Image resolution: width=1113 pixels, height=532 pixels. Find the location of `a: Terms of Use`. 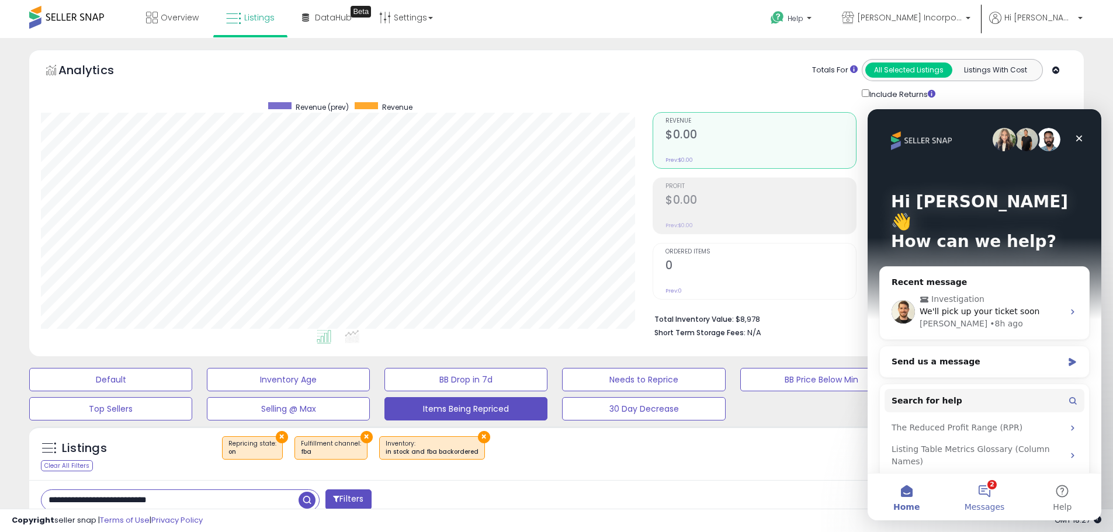

a: Terms of Use is located at coordinates (124, 520).